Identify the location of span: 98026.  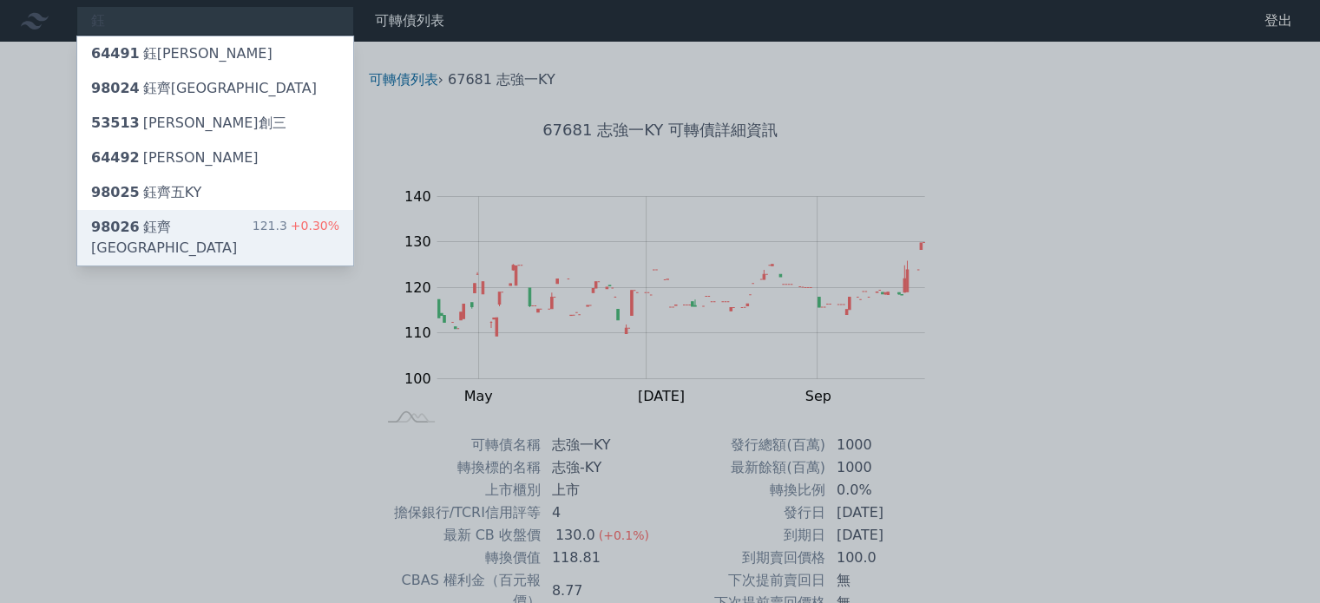
(115, 226).